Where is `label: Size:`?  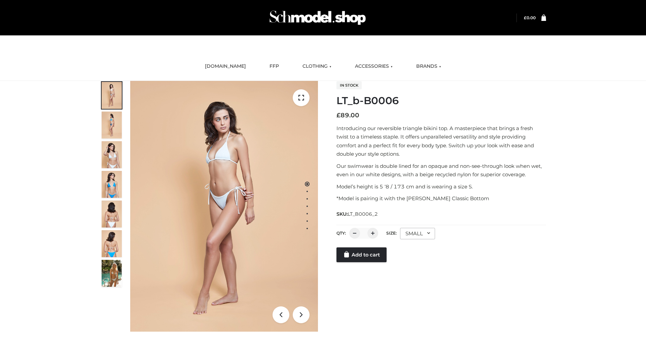 label: Size: is located at coordinates (391, 233).